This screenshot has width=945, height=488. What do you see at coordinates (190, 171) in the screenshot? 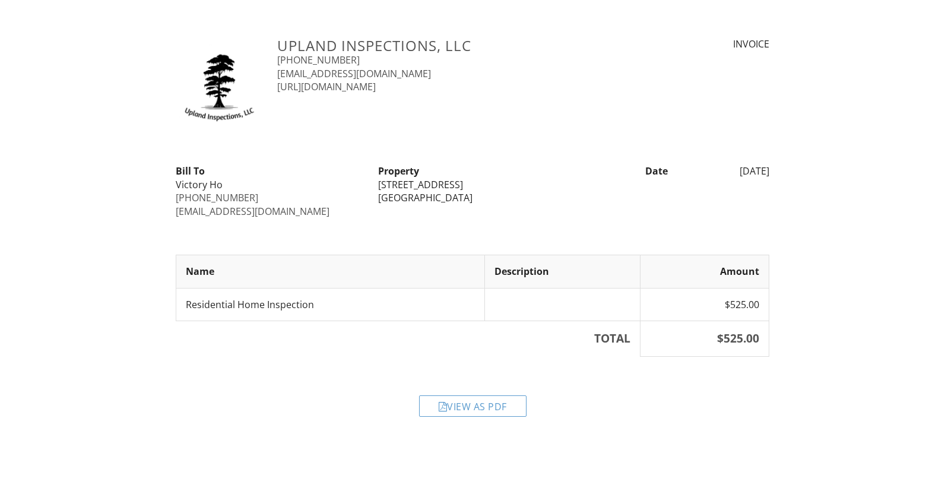
I see `strong: Bill To` at bounding box center [190, 171].